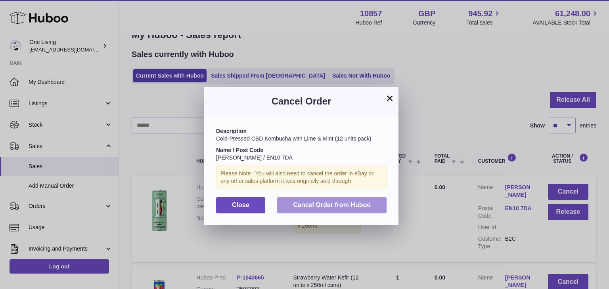 The width and height of the screenshot is (609, 289). What do you see at coordinates (241, 205) in the screenshot?
I see `span: Close` at bounding box center [241, 205].